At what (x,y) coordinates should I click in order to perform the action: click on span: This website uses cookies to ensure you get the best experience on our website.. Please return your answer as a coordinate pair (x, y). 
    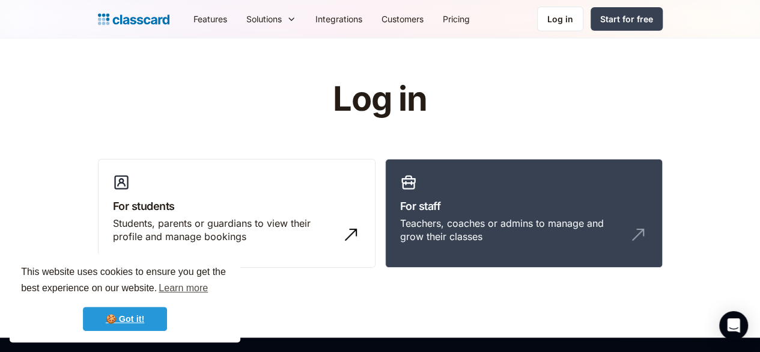
    Looking at the image, I should click on (125, 281).